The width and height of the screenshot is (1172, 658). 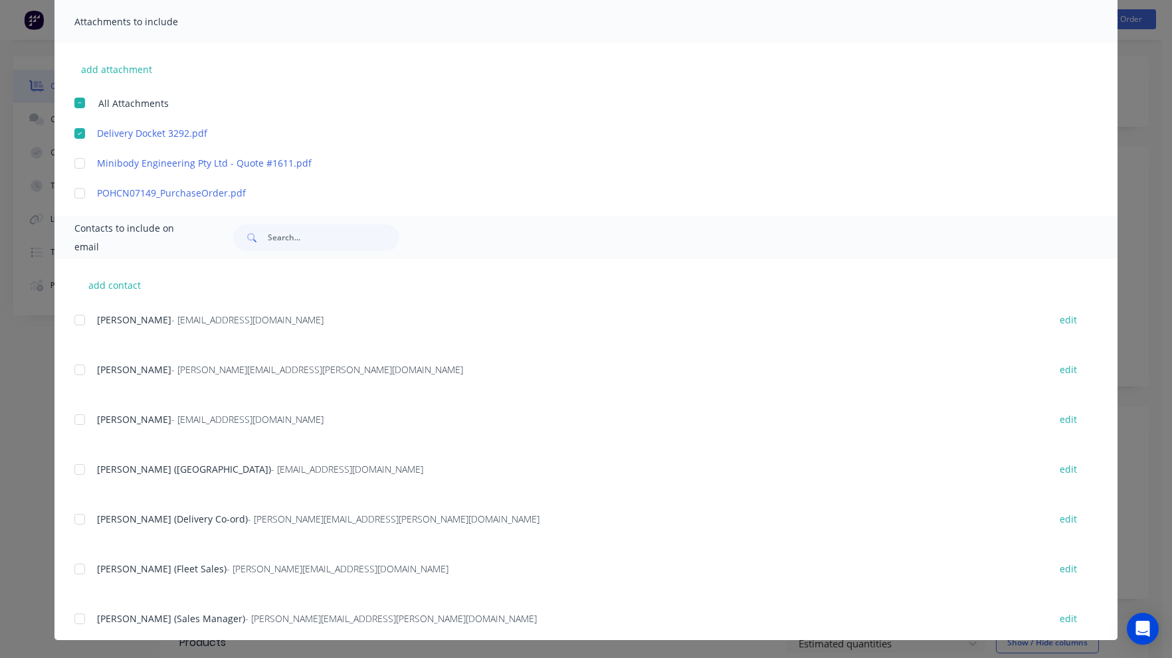 What do you see at coordinates (116, 69) in the screenshot?
I see `button: add attachment` at bounding box center [116, 69].